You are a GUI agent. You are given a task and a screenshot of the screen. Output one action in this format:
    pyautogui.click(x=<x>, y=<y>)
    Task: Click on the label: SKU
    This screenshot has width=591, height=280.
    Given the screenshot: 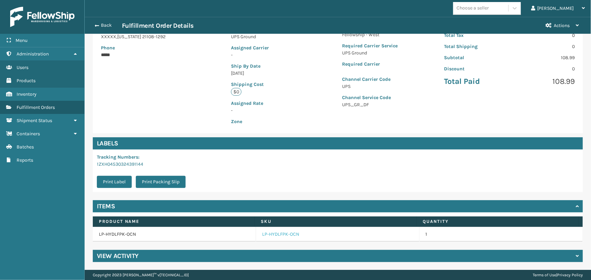 What is the action you would take?
    pyautogui.click(x=335, y=222)
    